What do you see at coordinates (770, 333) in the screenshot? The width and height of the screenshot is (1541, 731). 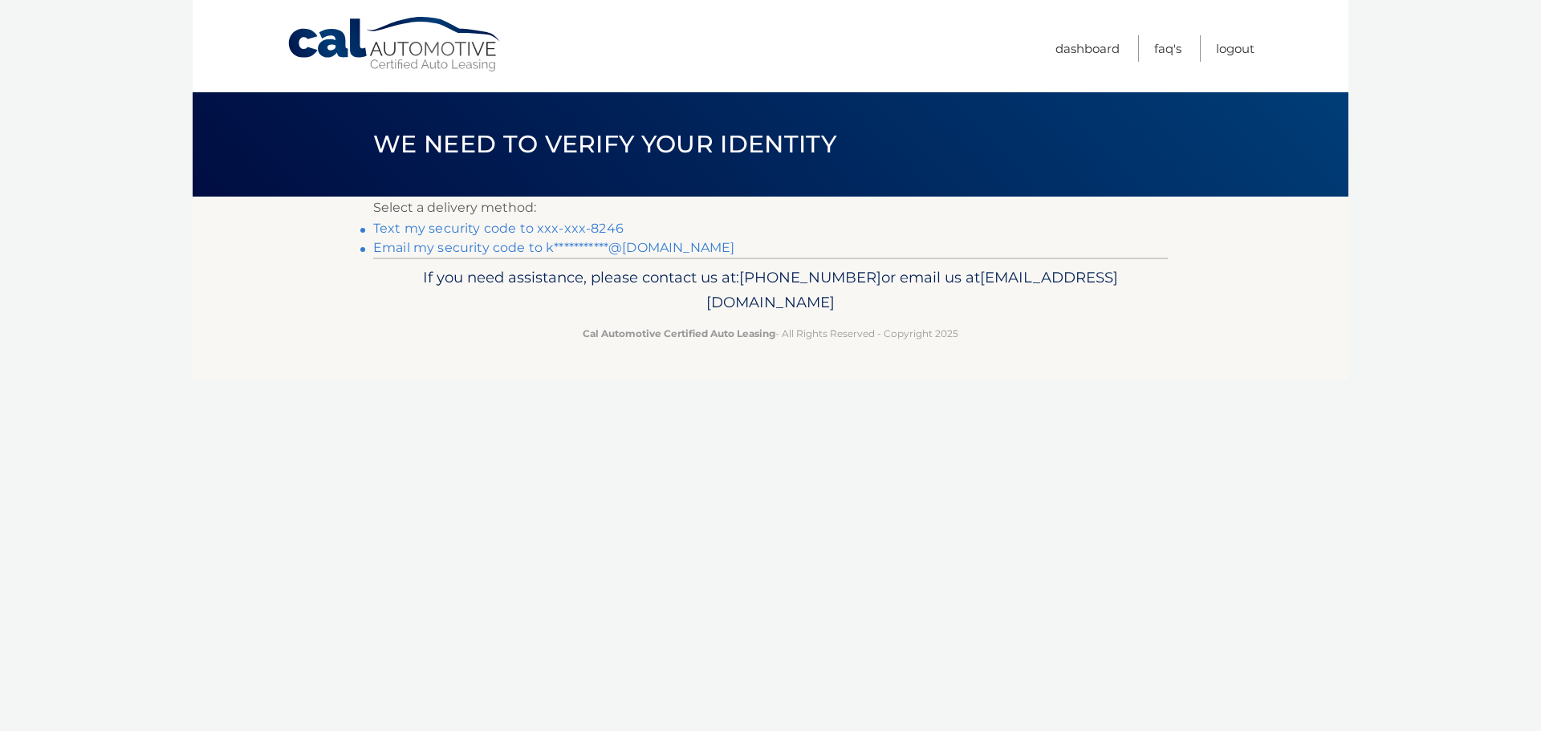 I see `p: - All Rights Reserved - Copyright 2025` at bounding box center [770, 333].